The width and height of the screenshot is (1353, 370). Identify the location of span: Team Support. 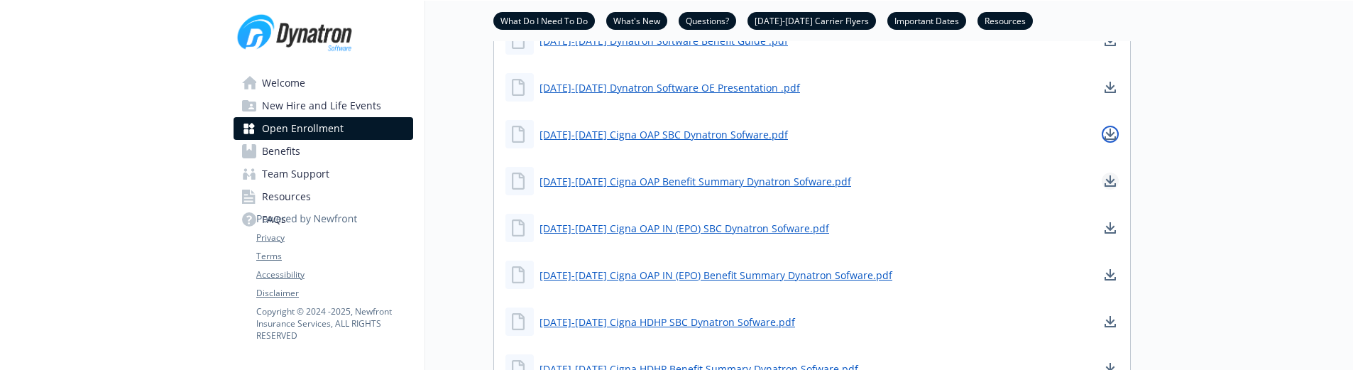
(295, 174).